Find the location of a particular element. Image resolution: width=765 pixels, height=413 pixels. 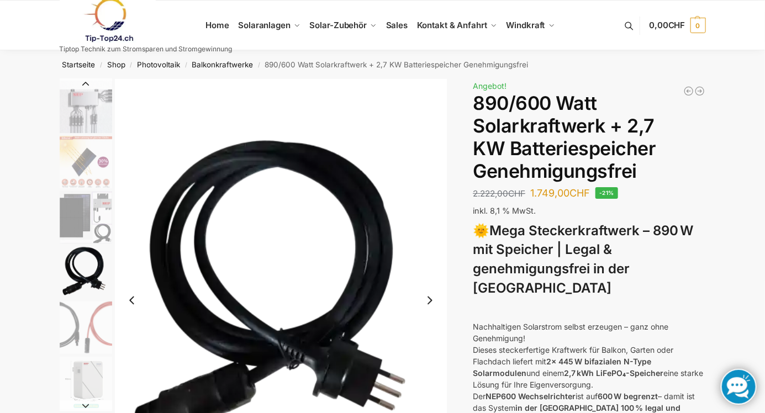

span: Solaranlagen is located at coordinates (264, 25).